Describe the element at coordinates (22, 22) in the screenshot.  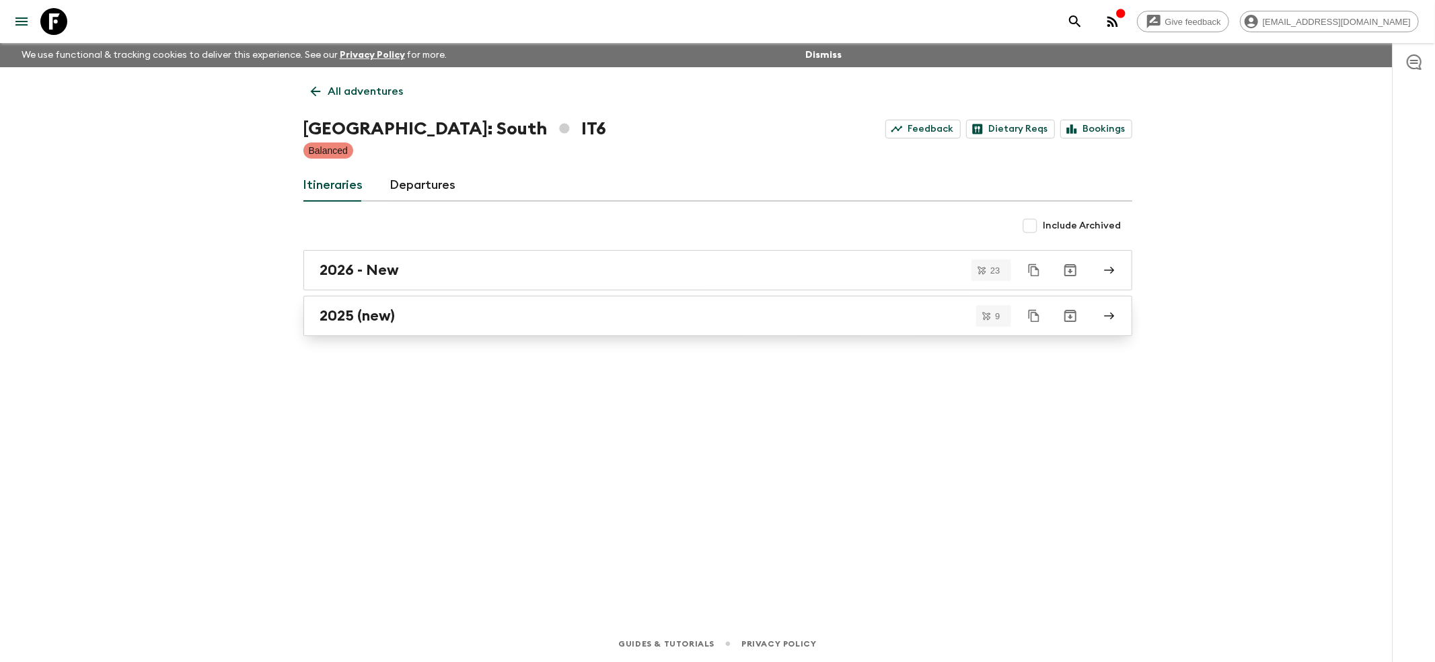
I see `button: menu` at that location.